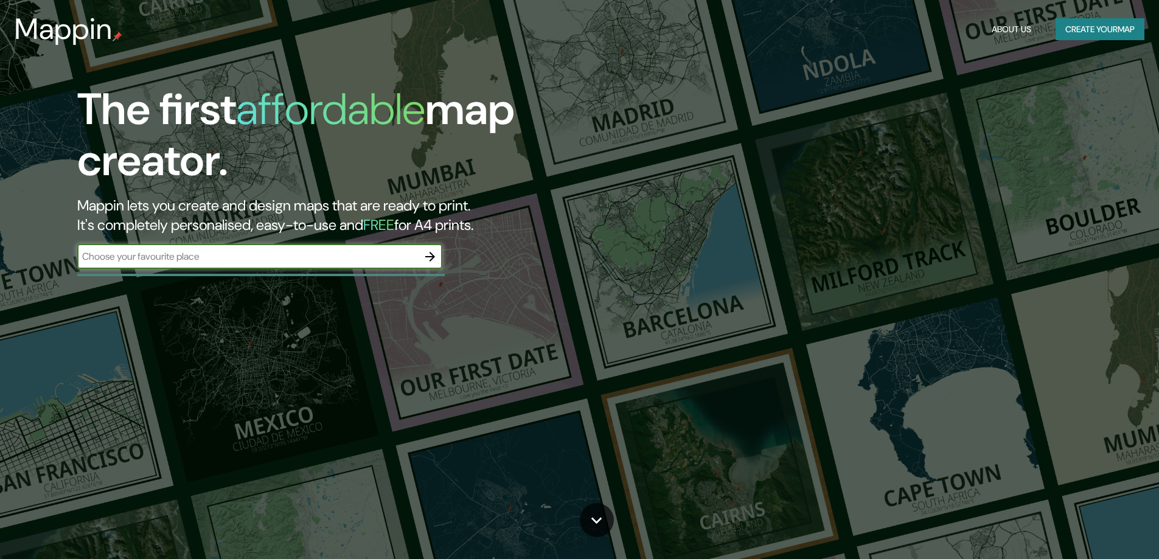 Image resolution: width=1159 pixels, height=559 pixels. I want to click on h1: The first map creator., so click(367, 140).